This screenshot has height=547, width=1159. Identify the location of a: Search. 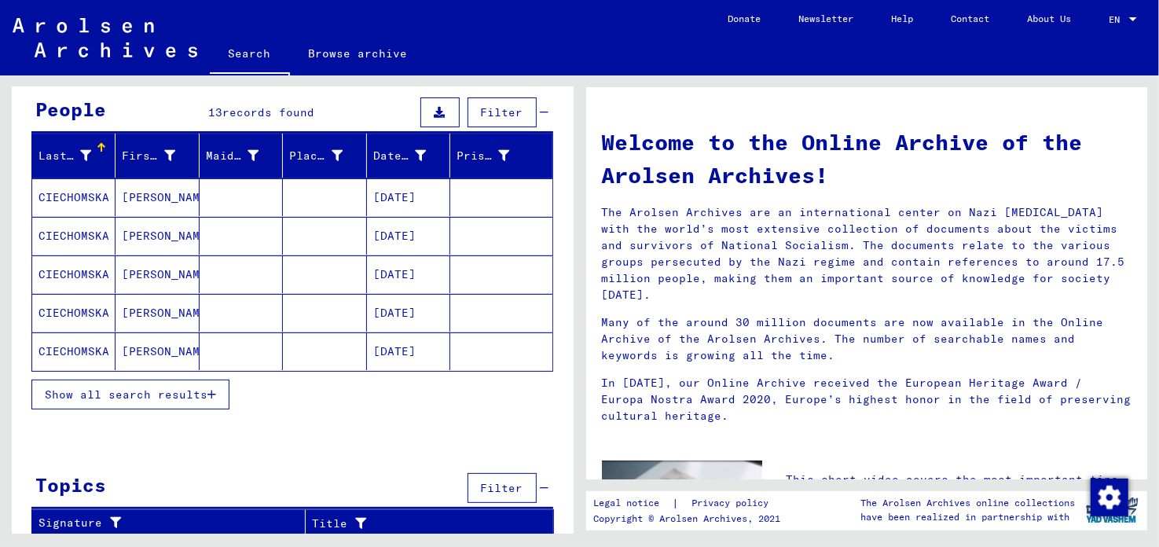
(250, 55).